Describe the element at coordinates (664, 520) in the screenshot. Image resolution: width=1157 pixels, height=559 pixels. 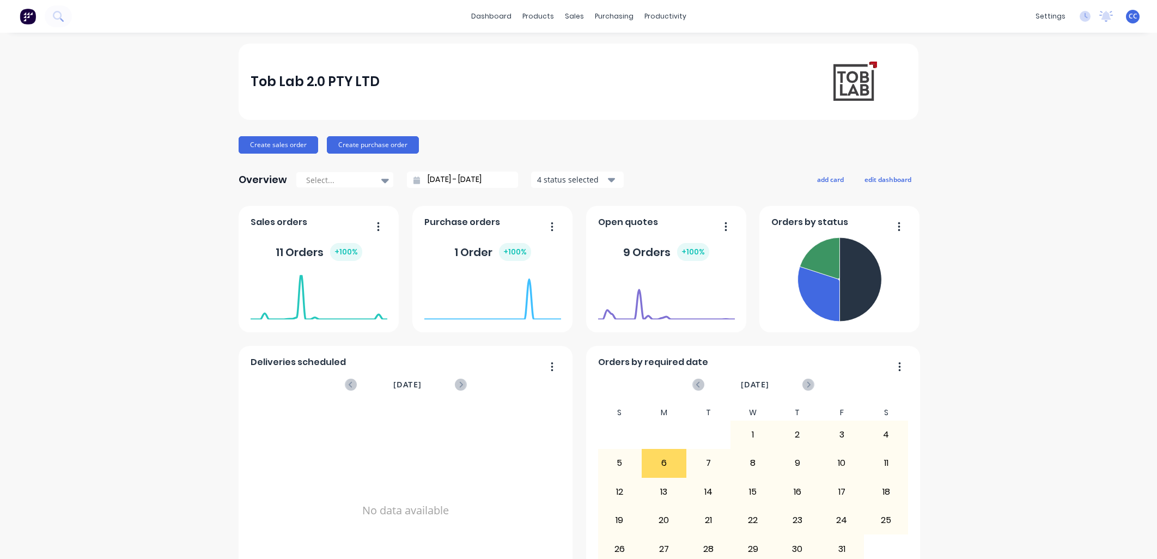
I see `div: 20` at that location.